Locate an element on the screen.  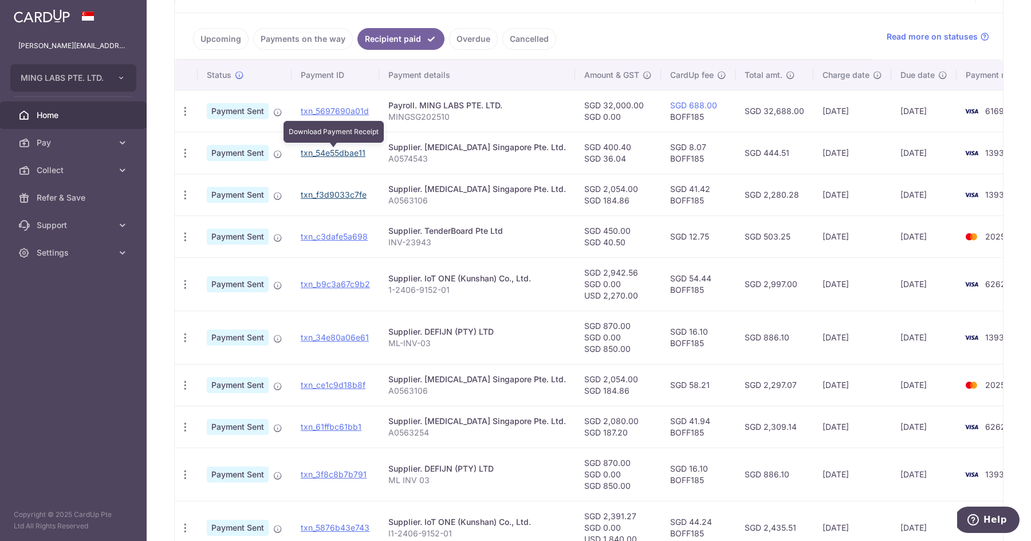
div: Download Payment Receipt is located at coordinates (333, 132).